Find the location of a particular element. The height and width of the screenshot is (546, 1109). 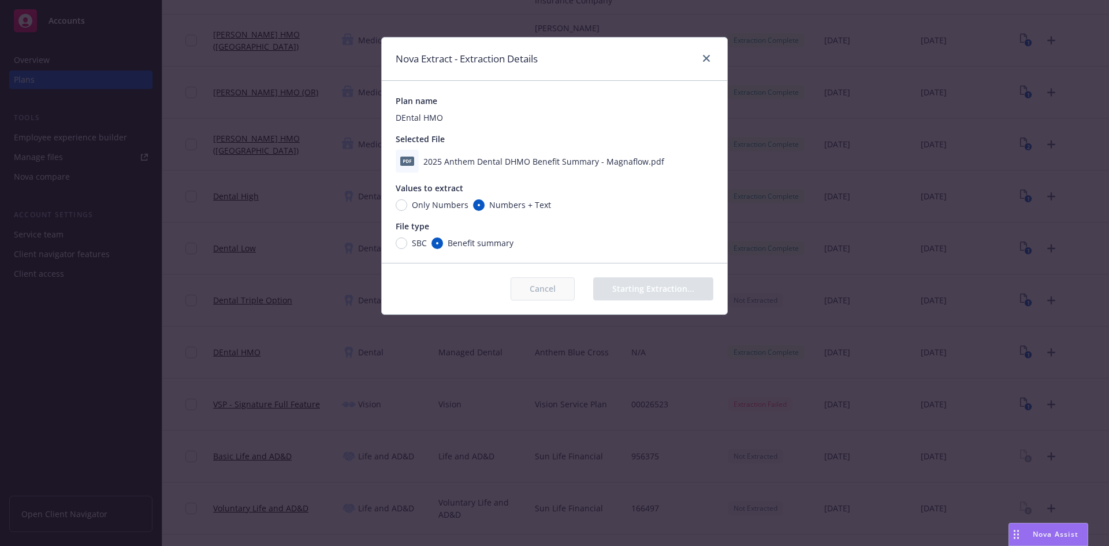

div: Selected File is located at coordinates (555, 139).